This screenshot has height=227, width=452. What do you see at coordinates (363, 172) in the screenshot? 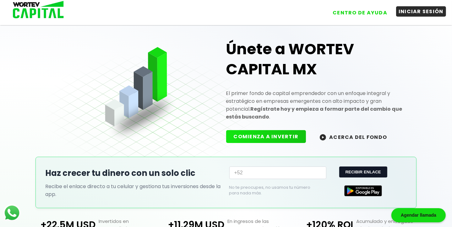
I see `button: RECIBIR ENLACE` at bounding box center [363, 172].